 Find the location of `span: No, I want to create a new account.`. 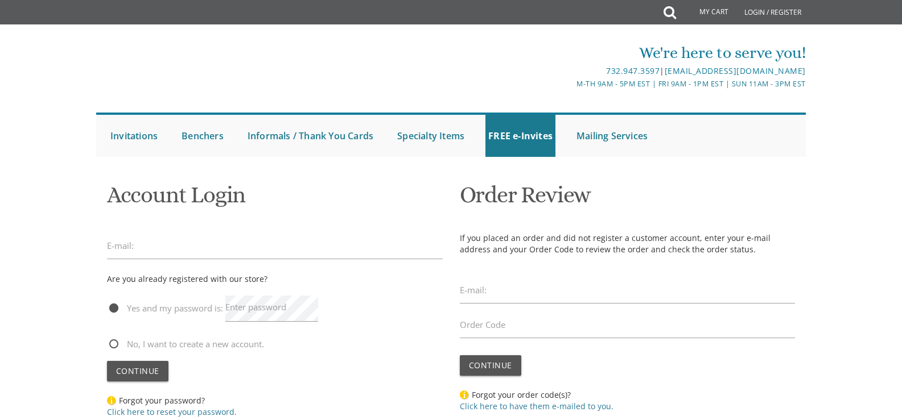

span: No, I want to create a new account. is located at coordinates (185, 344).